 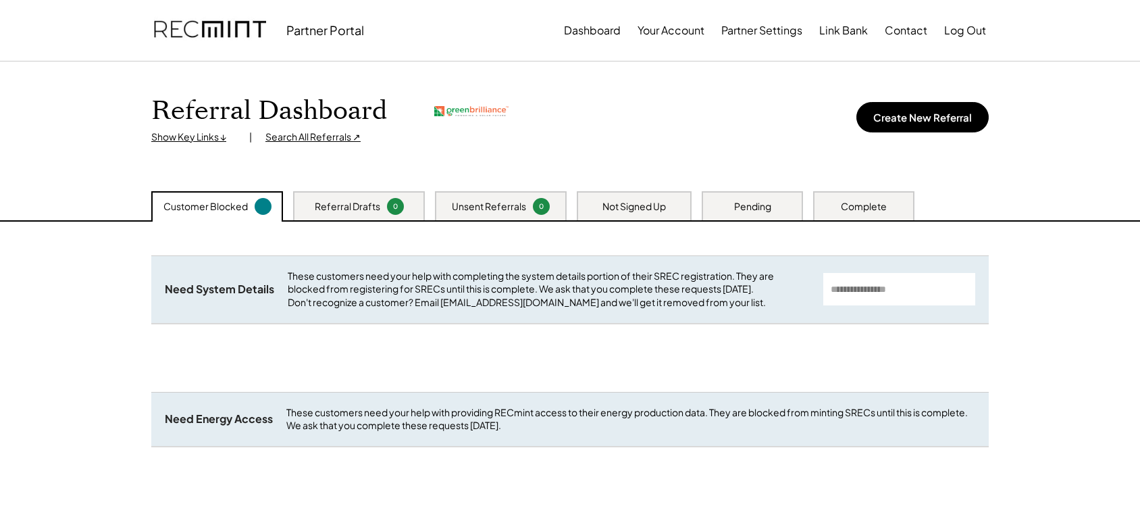 I want to click on button: Partner Settings, so click(x=762, y=30).